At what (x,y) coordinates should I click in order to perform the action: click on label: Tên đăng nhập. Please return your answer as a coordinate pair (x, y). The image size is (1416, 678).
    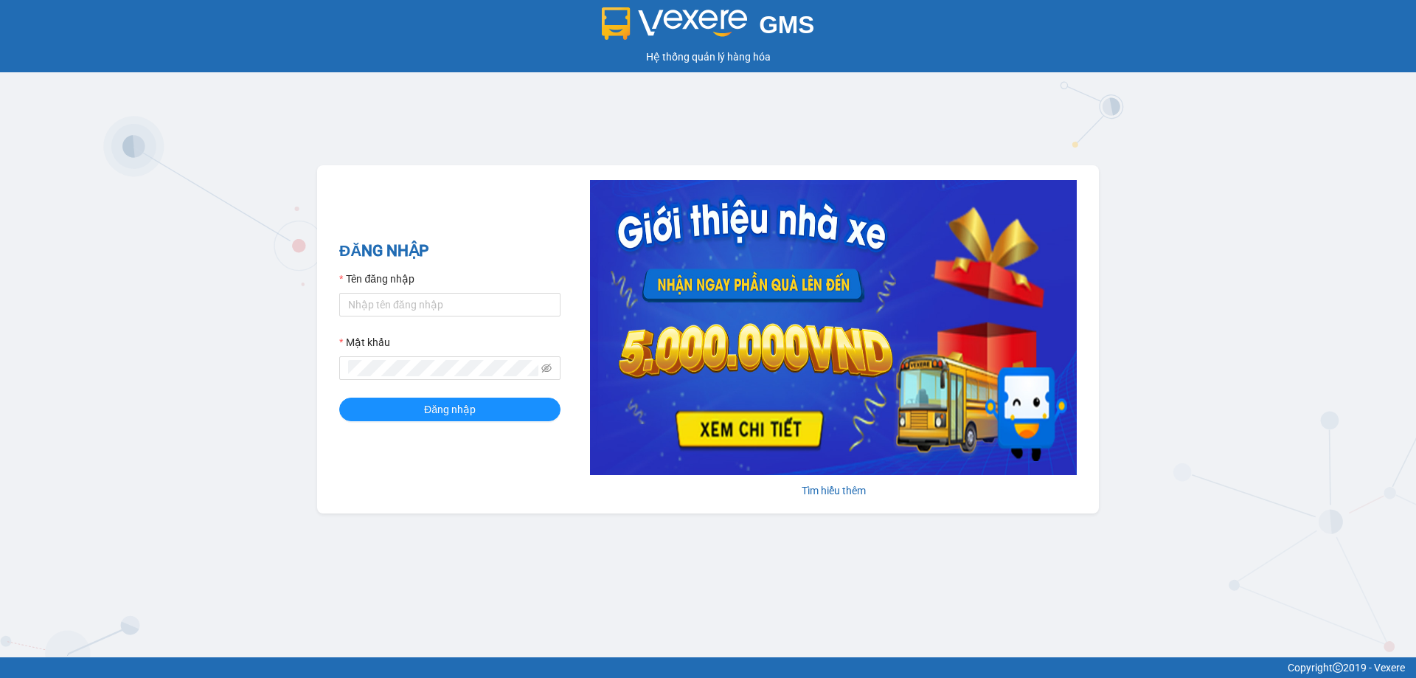
    Looking at the image, I should click on (377, 279).